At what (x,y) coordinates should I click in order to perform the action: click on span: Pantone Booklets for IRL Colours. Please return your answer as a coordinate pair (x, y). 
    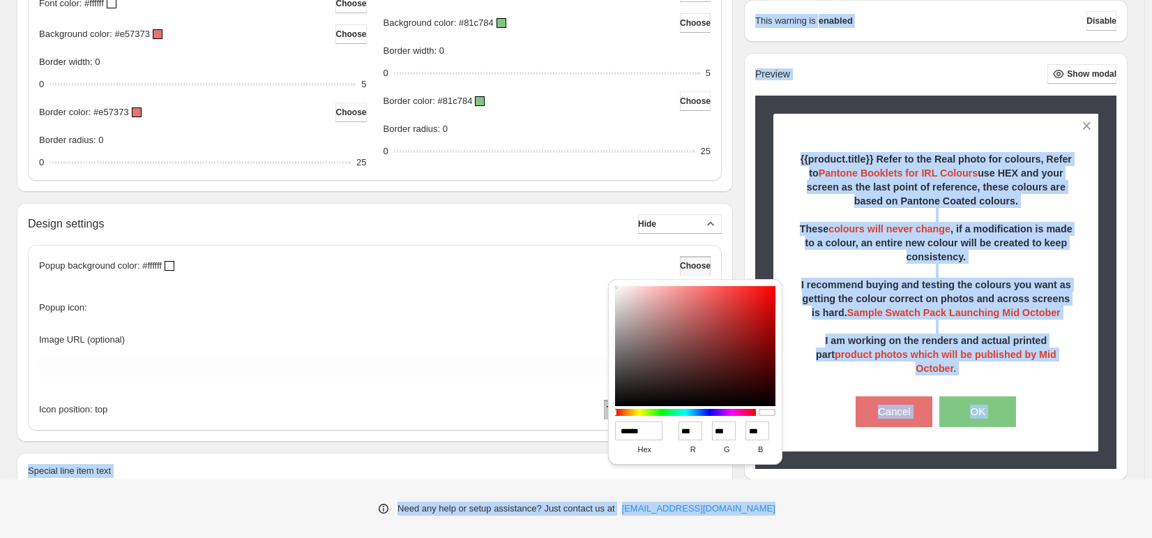
    Looking at the image, I should click on (898, 173).